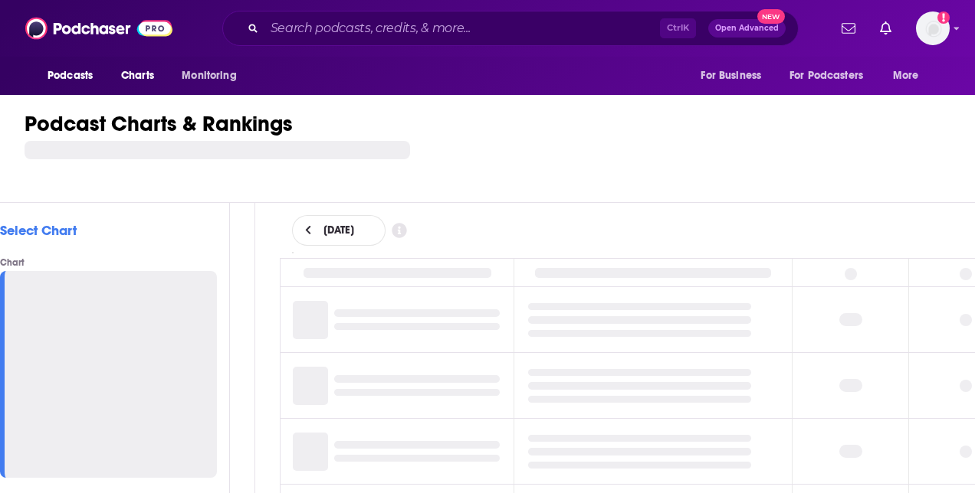 The height and width of the screenshot is (493, 975). Describe the element at coordinates (746, 28) in the screenshot. I see `span: Open Advanced` at that location.